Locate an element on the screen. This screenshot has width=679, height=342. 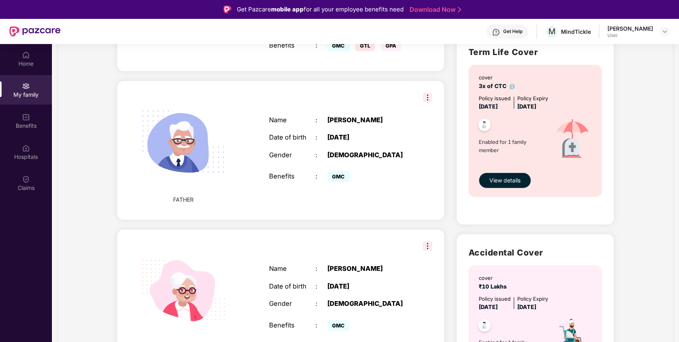
h2: Term Life Cover is located at coordinates (535, 52).